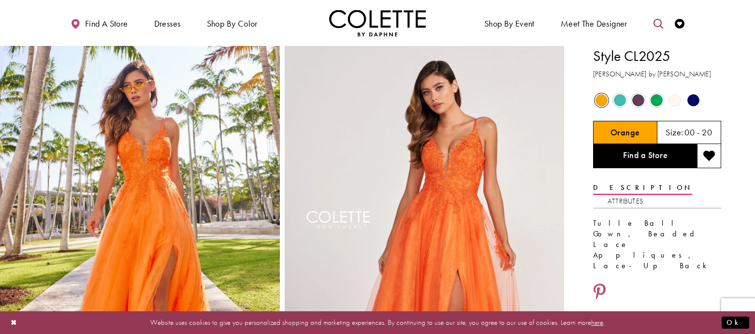 The image size is (755, 334). What do you see at coordinates (14, 322) in the screenshot?
I see `button: Close Dialog` at bounding box center [14, 322].